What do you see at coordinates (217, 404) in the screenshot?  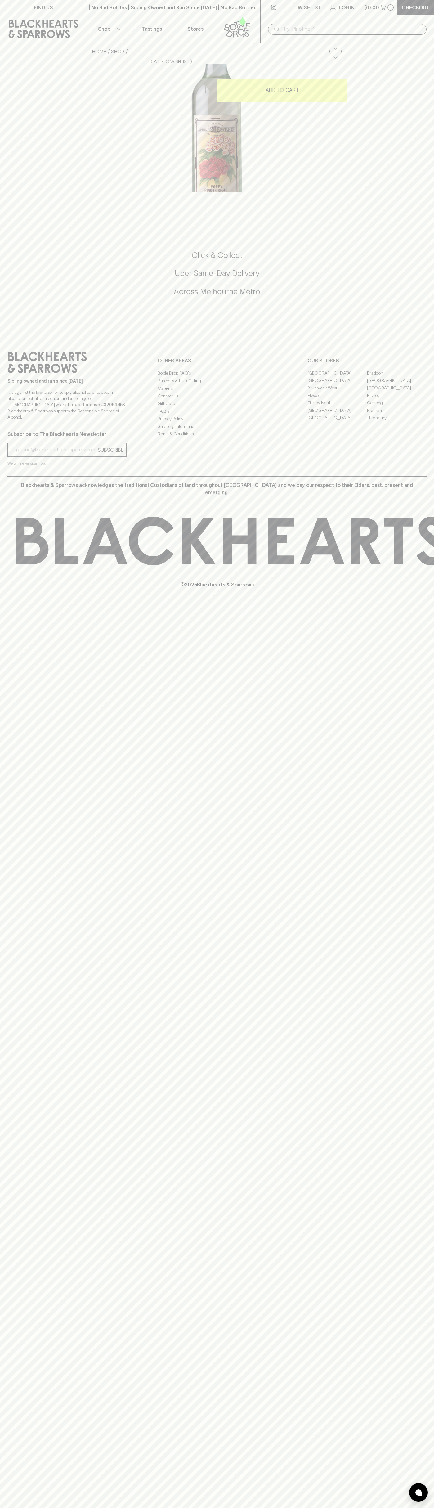 I see `a: Gift Cards` at bounding box center [217, 404].